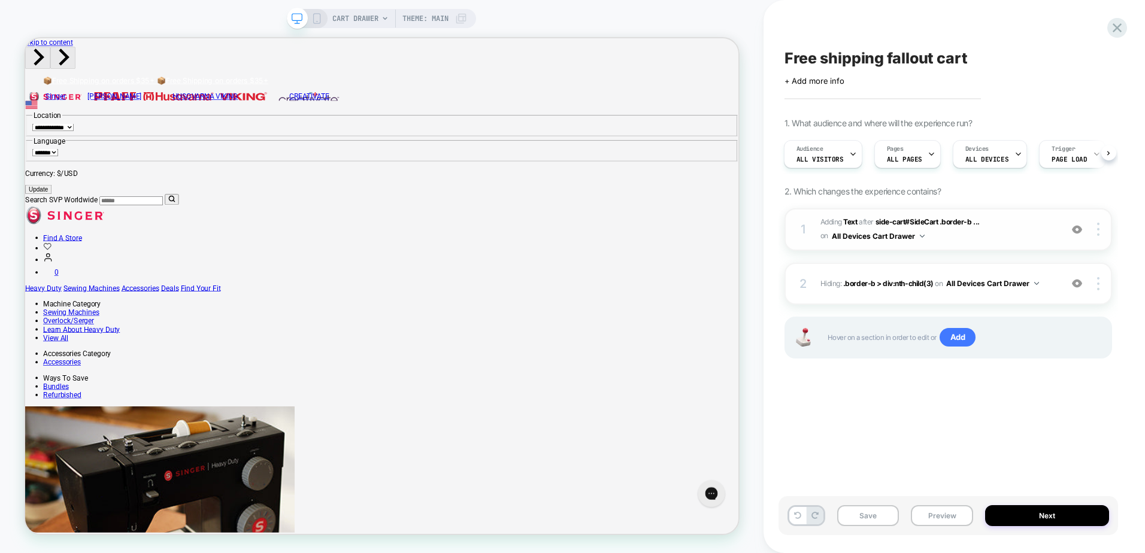 This screenshot has height=553, width=1145. Describe the element at coordinates (195, 215) in the screenshot. I see `button: Search` at that location.